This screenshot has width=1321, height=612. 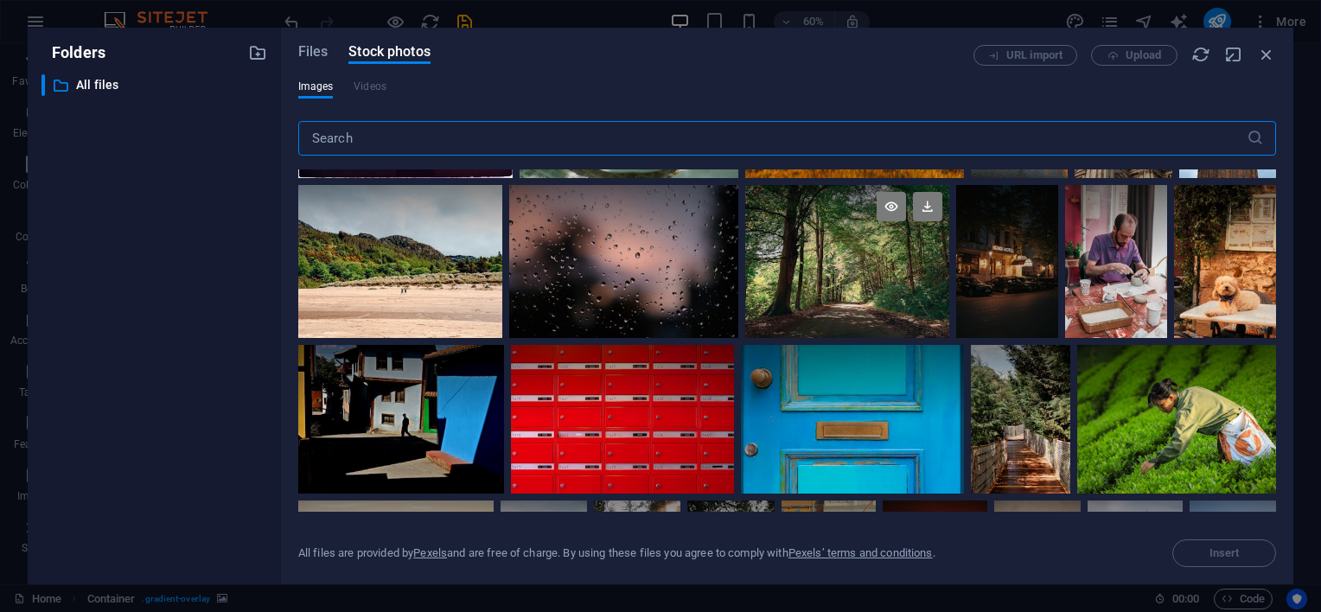 What do you see at coordinates (616, 553) in the screenshot?
I see `div: All files are provided by and are free of charge. By using these files you agree to comply with .` at bounding box center [616, 553].